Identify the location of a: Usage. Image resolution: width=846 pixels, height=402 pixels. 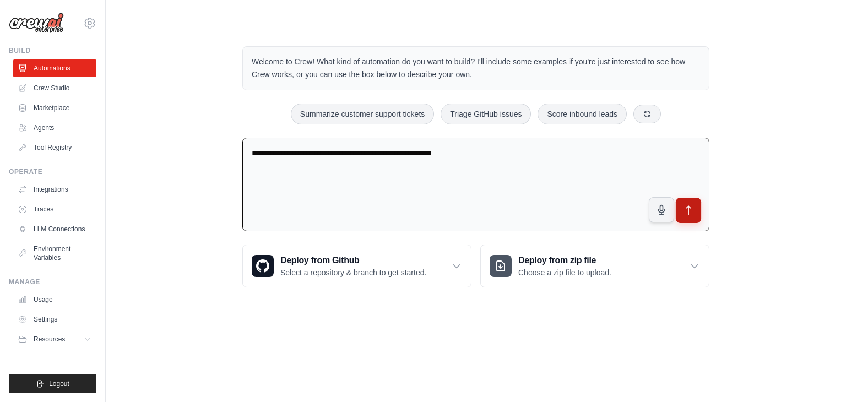
(55, 300).